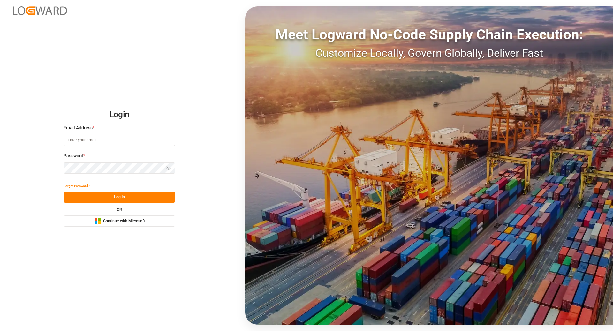 This screenshot has width=613, height=331. What do you see at coordinates (119, 221) in the screenshot?
I see `button: Continue with Microsoft` at bounding box center [119, 221].